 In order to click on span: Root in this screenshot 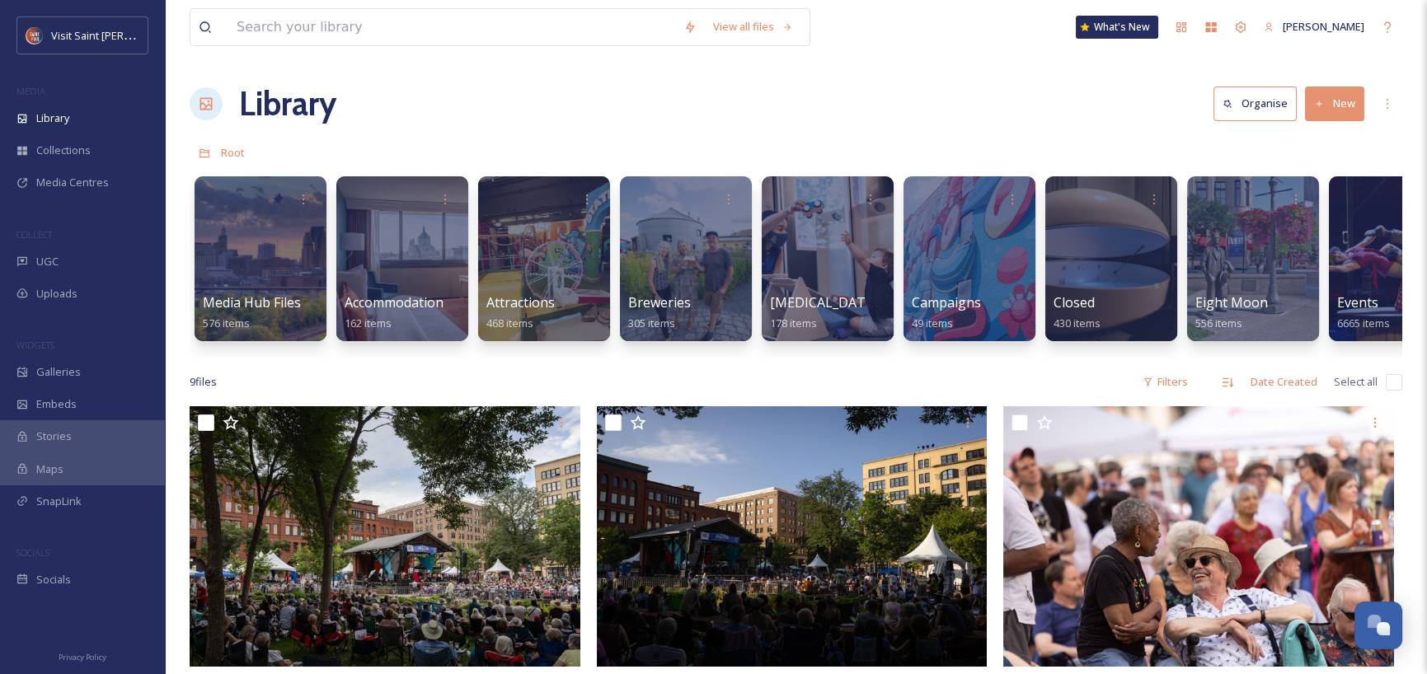, I will do `click(233, 153)`.